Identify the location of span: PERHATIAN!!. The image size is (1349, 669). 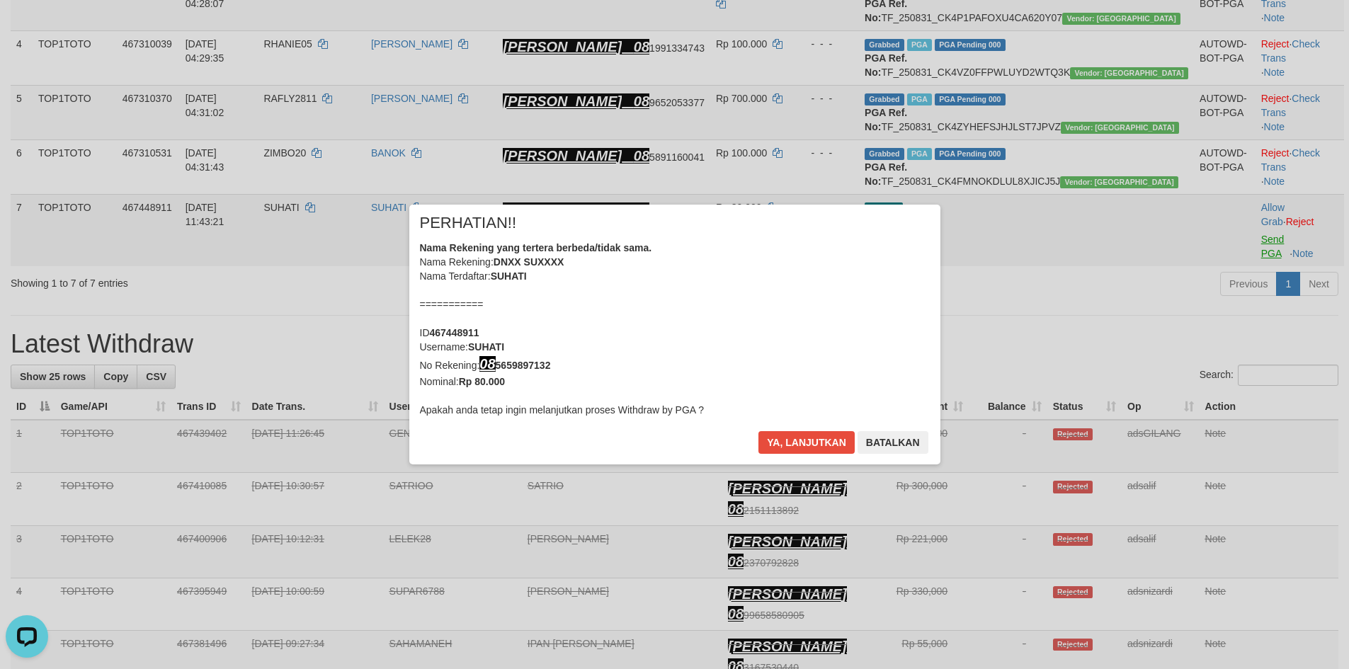
(468, 223).